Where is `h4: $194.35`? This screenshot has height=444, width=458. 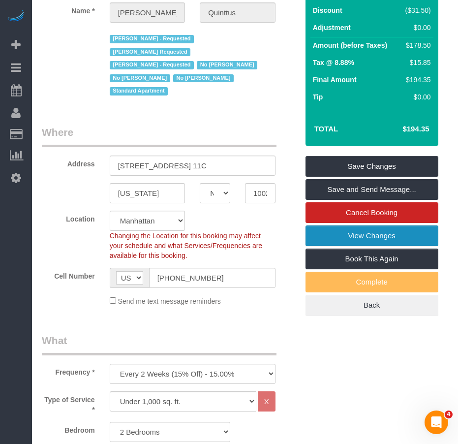 h4: $194.35 is located at coordinates (401, 129).